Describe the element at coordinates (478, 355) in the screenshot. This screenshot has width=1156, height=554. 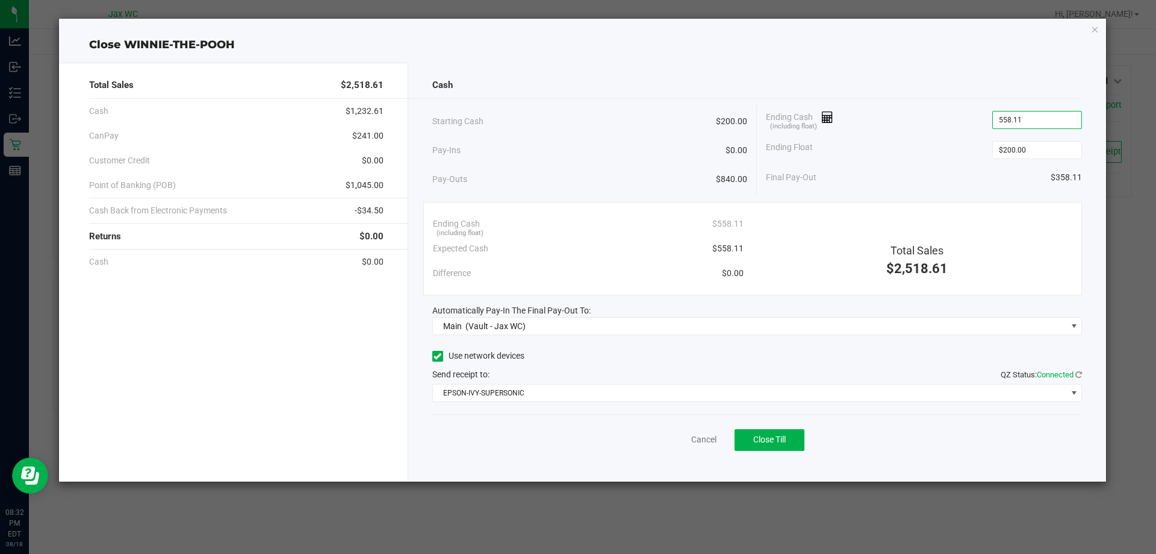
I see `label: Use network devices` at that location.